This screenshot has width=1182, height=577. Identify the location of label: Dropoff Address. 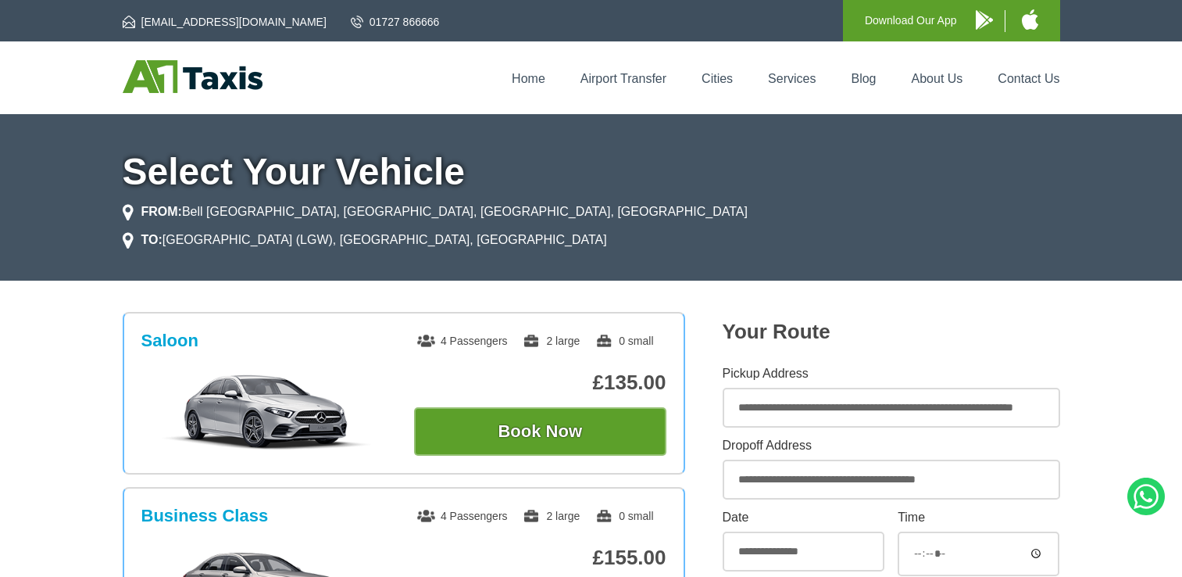
(891, 445).